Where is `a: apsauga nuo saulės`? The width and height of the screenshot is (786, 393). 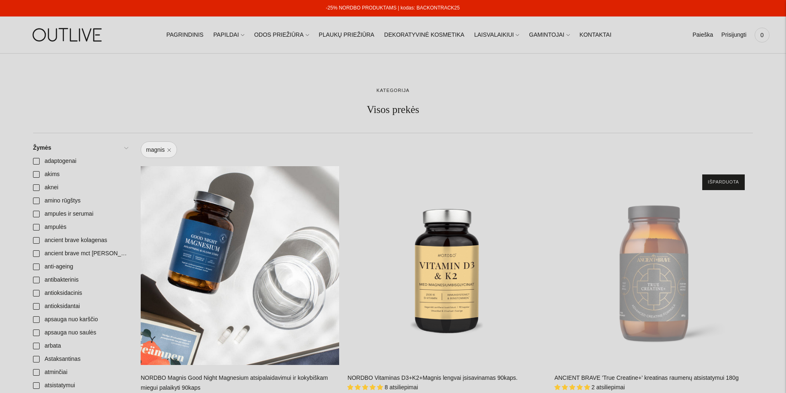 a: apsauga nuo saulės is located at coordinates (80, 333).